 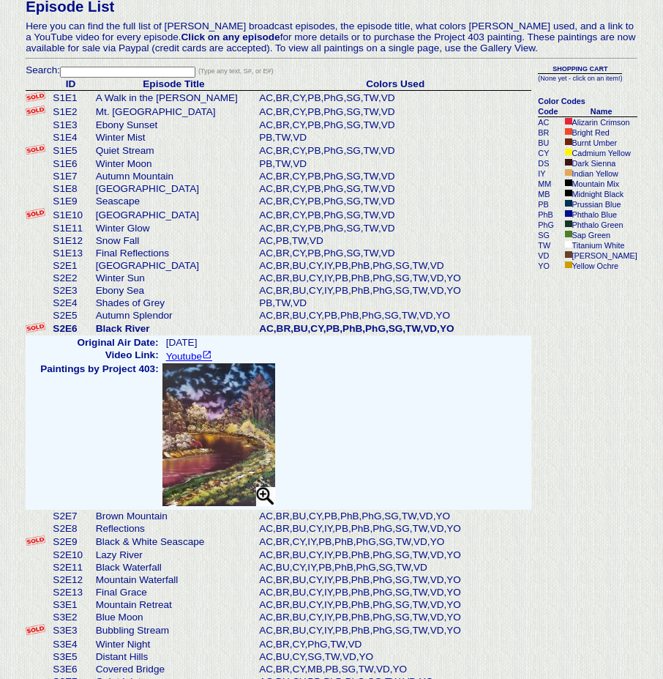 I want to click on td: Black & White Seascape, so click(x=174, y=541).